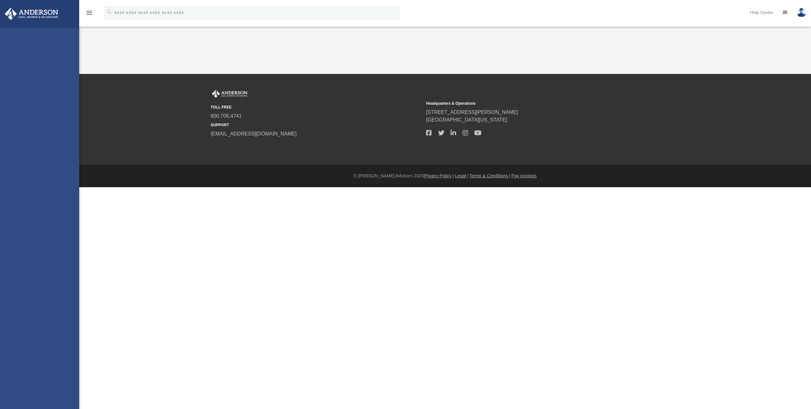 Image resolution: width=811 pixels, height=409 pixels. Describe the element at coordinates (316, 125) in the screenshot. I see `small: SUPPORT` at that location.